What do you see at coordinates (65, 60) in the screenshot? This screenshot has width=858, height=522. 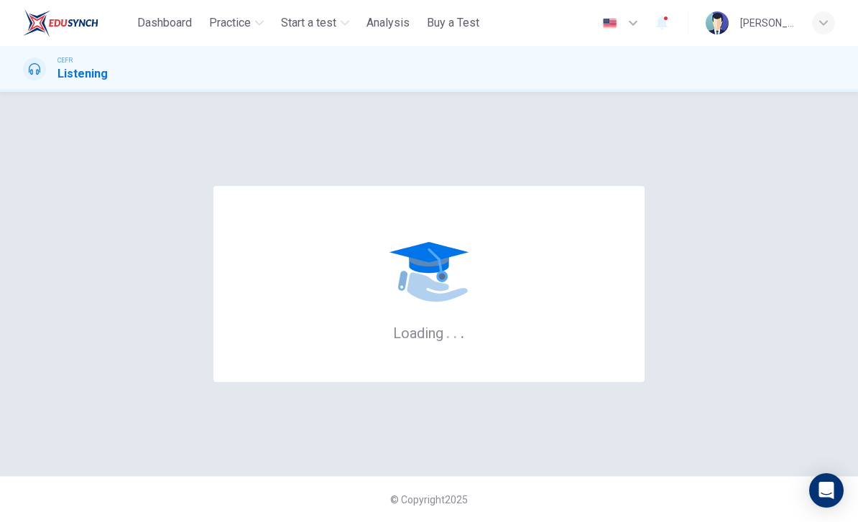 I see `span: CEFR` at bounding box center [65, 60].